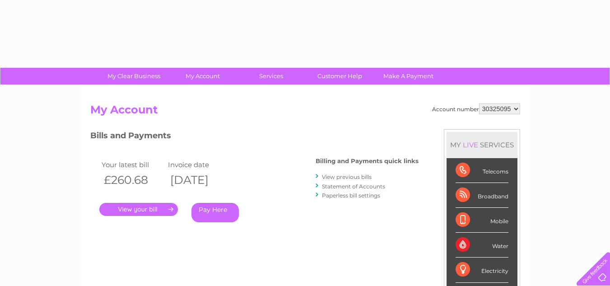 Image resolution: width=610 pixels, height=286 pixels. Describe the element at coordinates (215, 212) in the screenshot. I see `a: Pay Here` at that location.